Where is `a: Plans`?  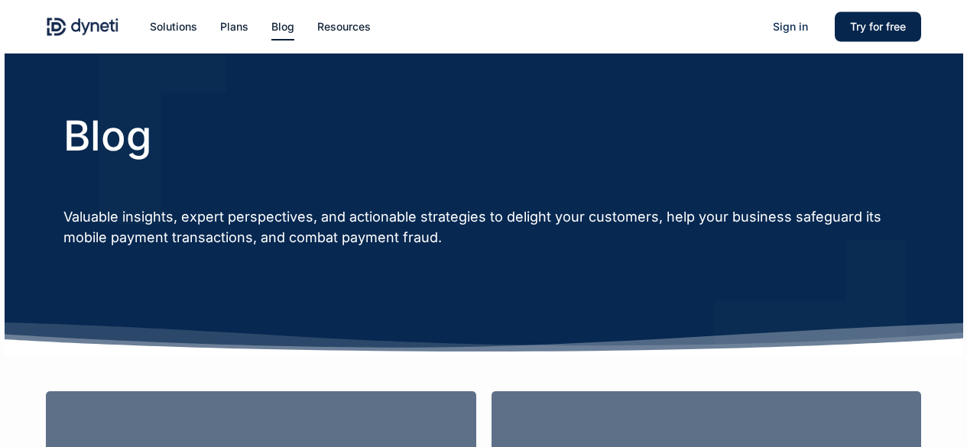 a: Plans is located at coordinates (234, 27).